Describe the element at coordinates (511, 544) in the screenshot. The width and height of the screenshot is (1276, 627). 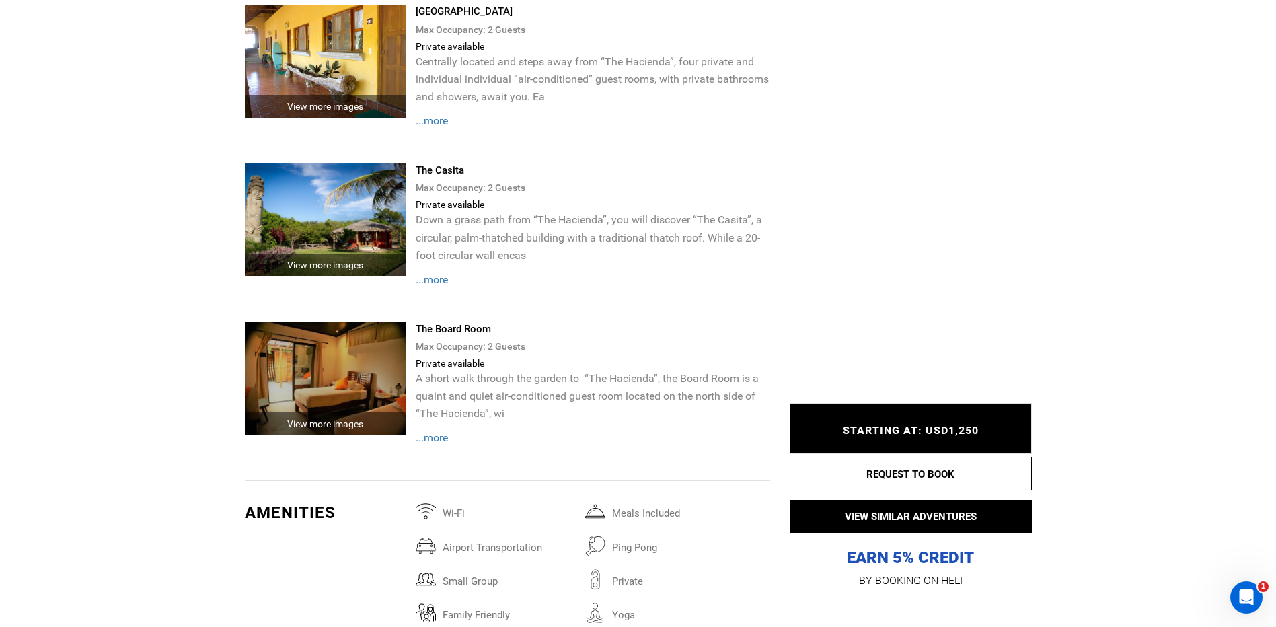
I see `span: airport transportation` at that location.